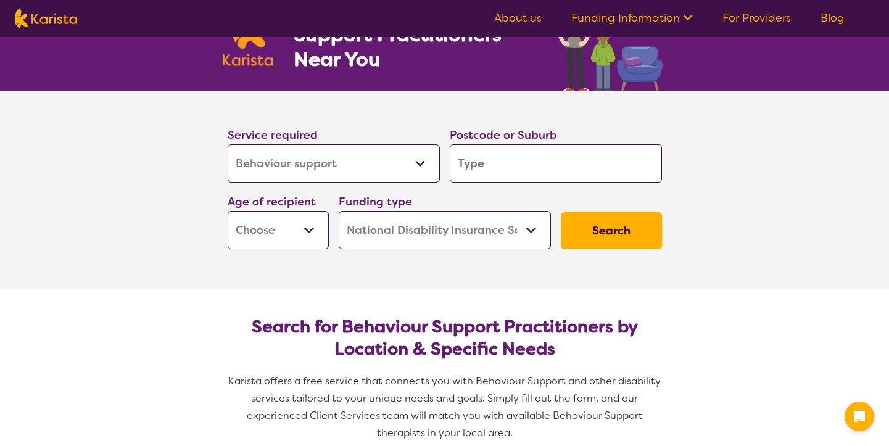 The height and width of the screenshot is (446, 889). What do you see at coordinates (46, 19) in the screenshot?
I see `img: Karista logo` at bounding box center [46, 19].